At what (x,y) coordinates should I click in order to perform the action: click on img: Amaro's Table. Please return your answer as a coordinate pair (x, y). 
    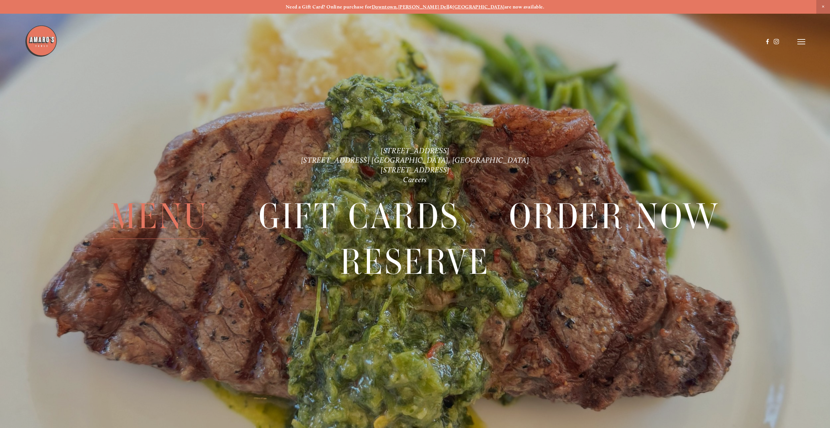
    Looking at the image, I should click on (41, 41).